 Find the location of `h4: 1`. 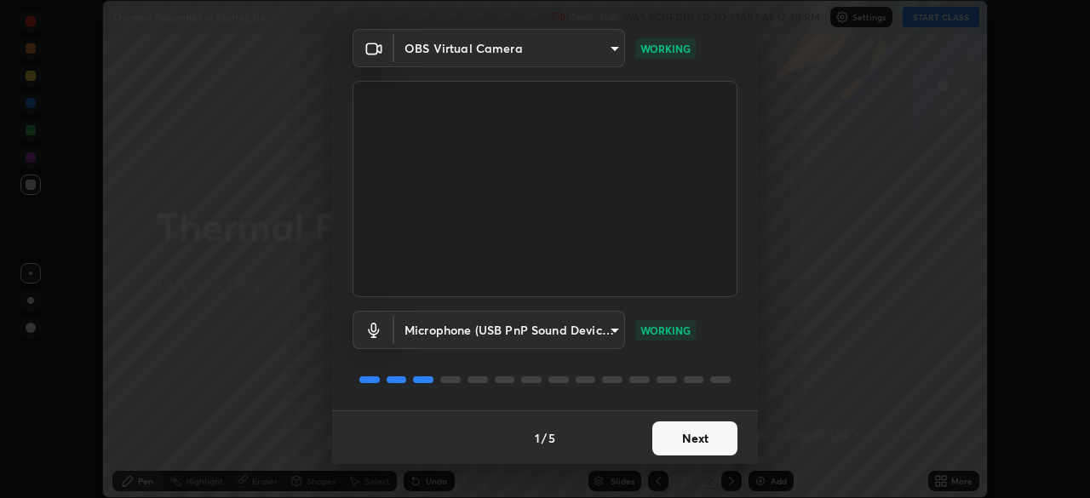

h4: 1 is located at coordinates (537, 438).